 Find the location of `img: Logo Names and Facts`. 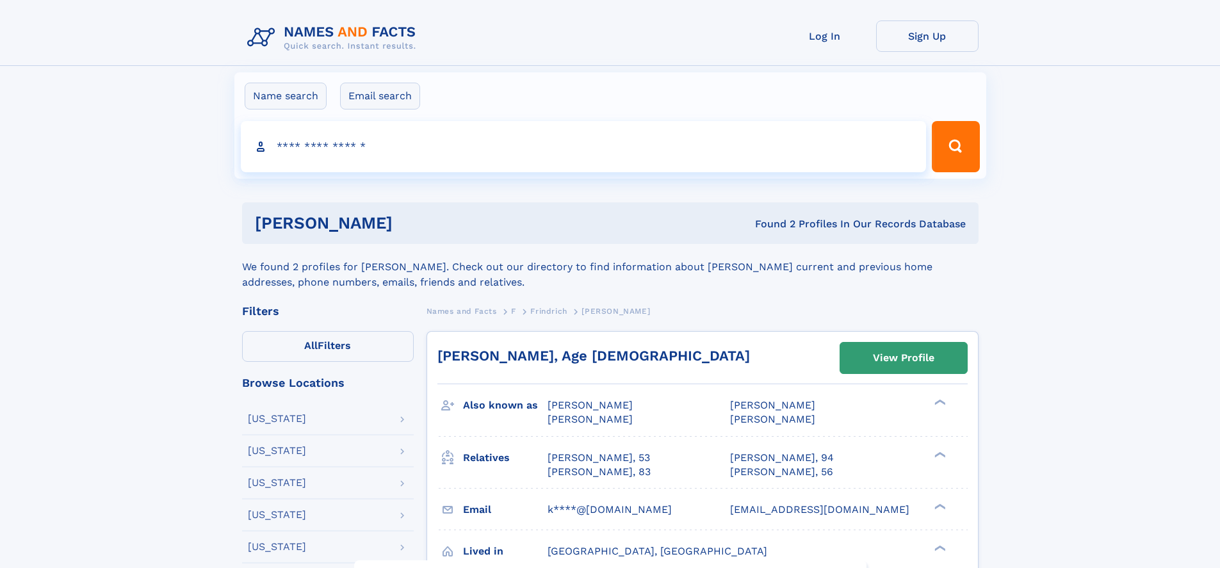

img: Logo Names and Facts is located at coordinates (334, 38).